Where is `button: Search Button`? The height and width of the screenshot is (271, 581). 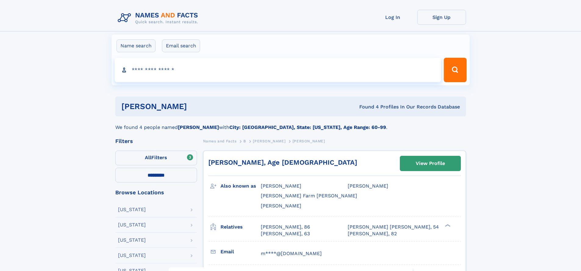 button: Search Button is located at coordinates (455, 70).